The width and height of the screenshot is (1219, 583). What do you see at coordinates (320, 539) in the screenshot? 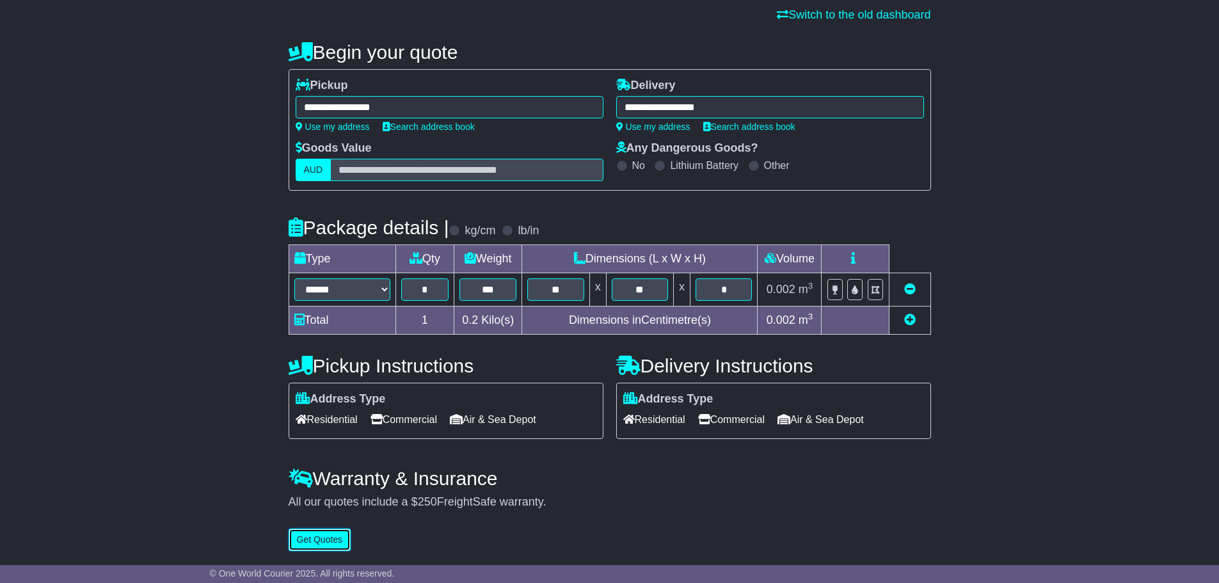
I see `button: Get Quotes` at bounding box center [320, 539].